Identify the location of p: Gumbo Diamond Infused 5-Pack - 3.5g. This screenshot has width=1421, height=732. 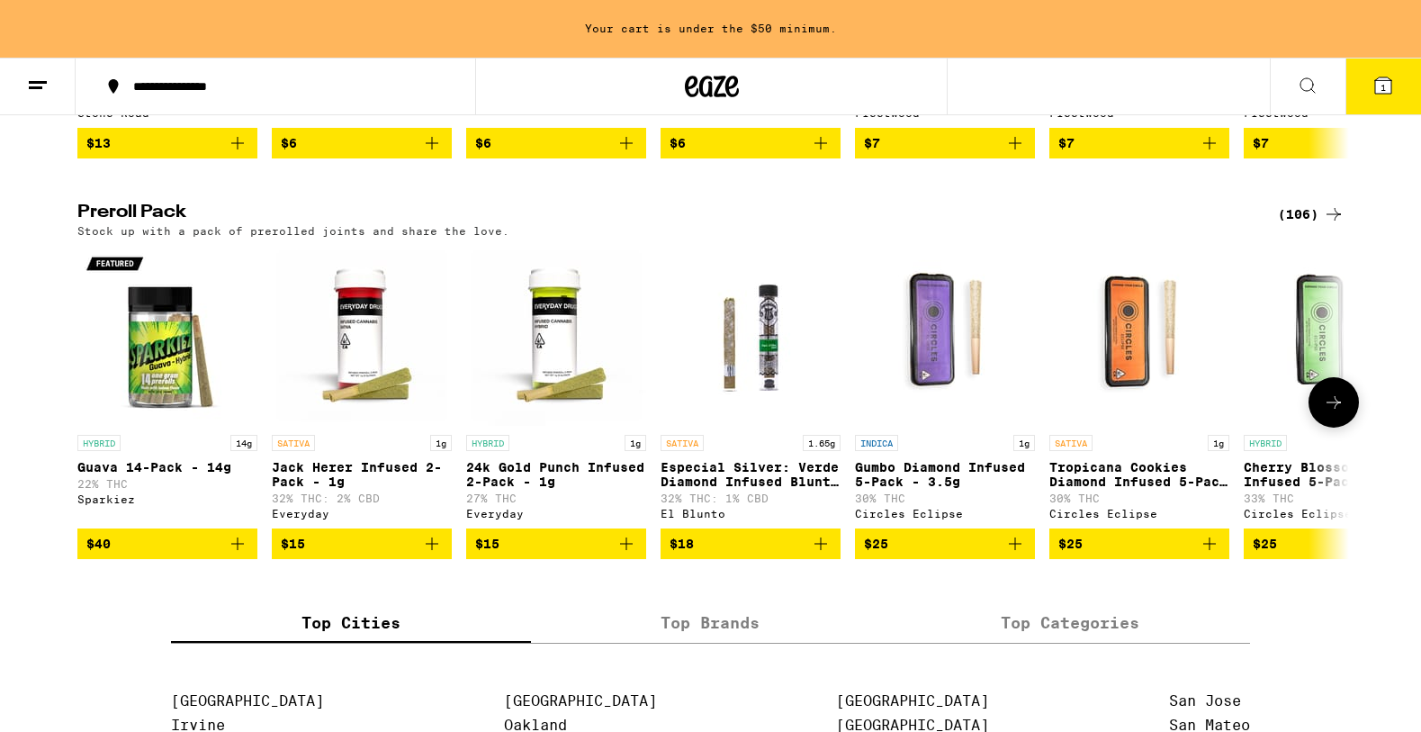
(945, 474).